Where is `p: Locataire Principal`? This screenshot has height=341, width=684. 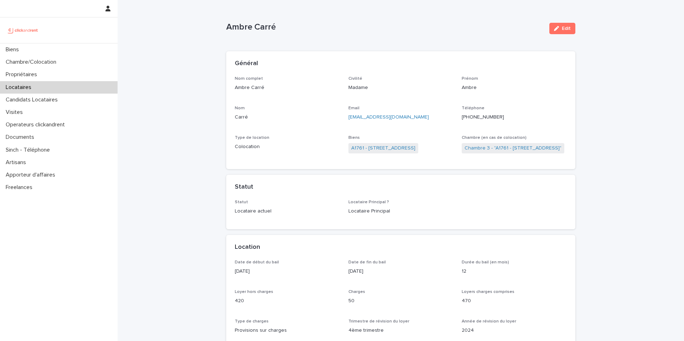 p: Locataire Principal is located at coordinates (401, 211).